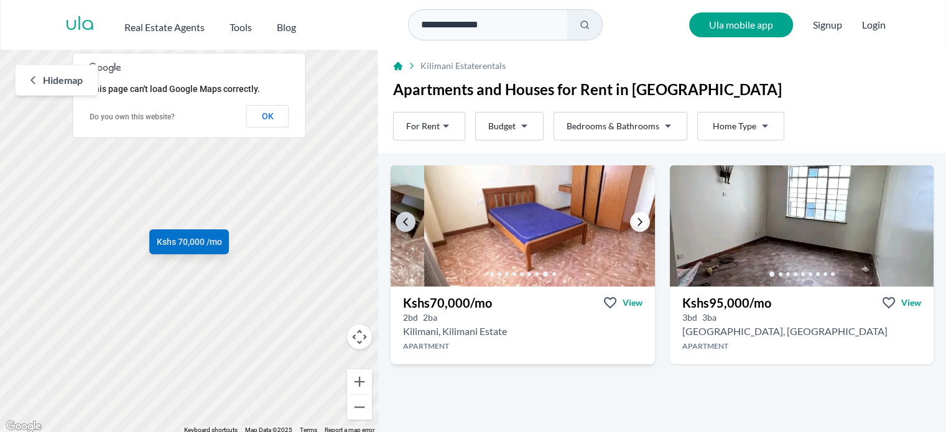 The width and height of the screenshot is (946, 432). I want to click on h5: 3 bedrooms, so click(690, 318).